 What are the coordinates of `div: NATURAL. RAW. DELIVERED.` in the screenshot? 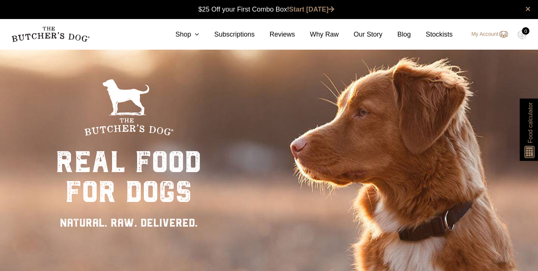 It's located at (129, 223).